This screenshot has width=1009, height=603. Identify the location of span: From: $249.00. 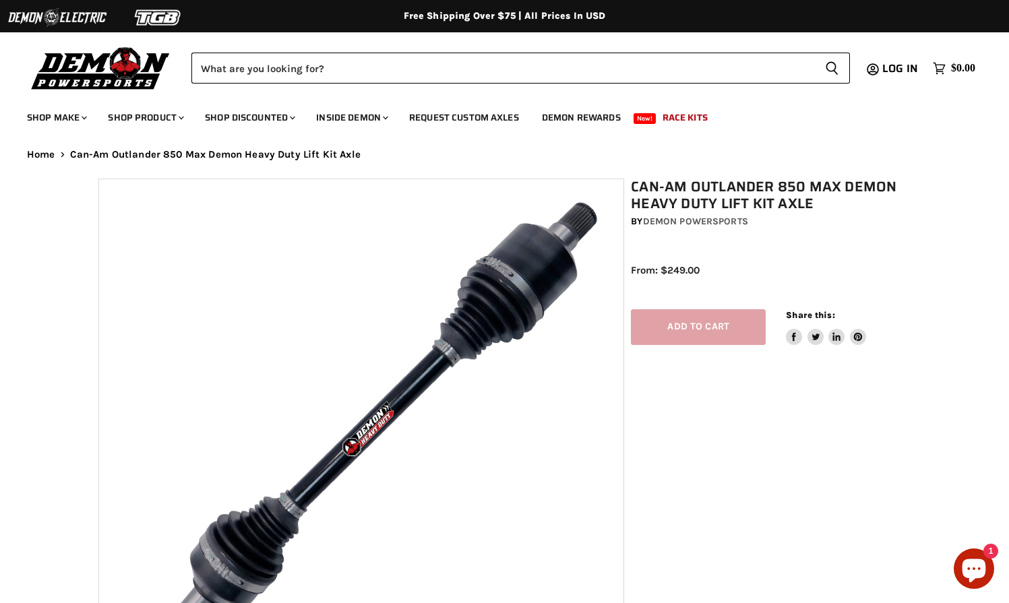
(665, 270).